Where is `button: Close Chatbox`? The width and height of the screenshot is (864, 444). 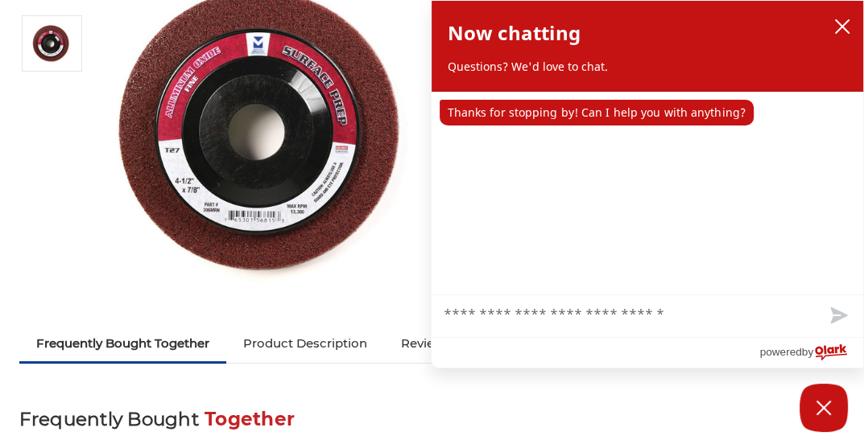
button: Close Chatbox is located at coordinates (824, 408).